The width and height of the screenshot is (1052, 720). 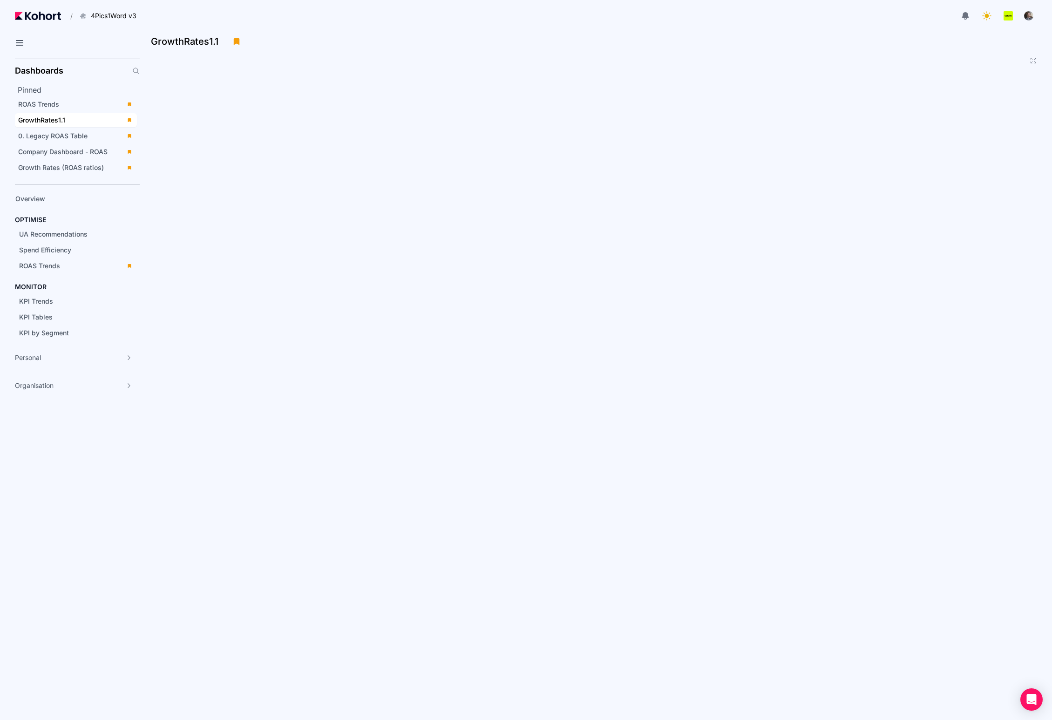 I want to click on h4: MONITOR, so click(x=31, y=287).